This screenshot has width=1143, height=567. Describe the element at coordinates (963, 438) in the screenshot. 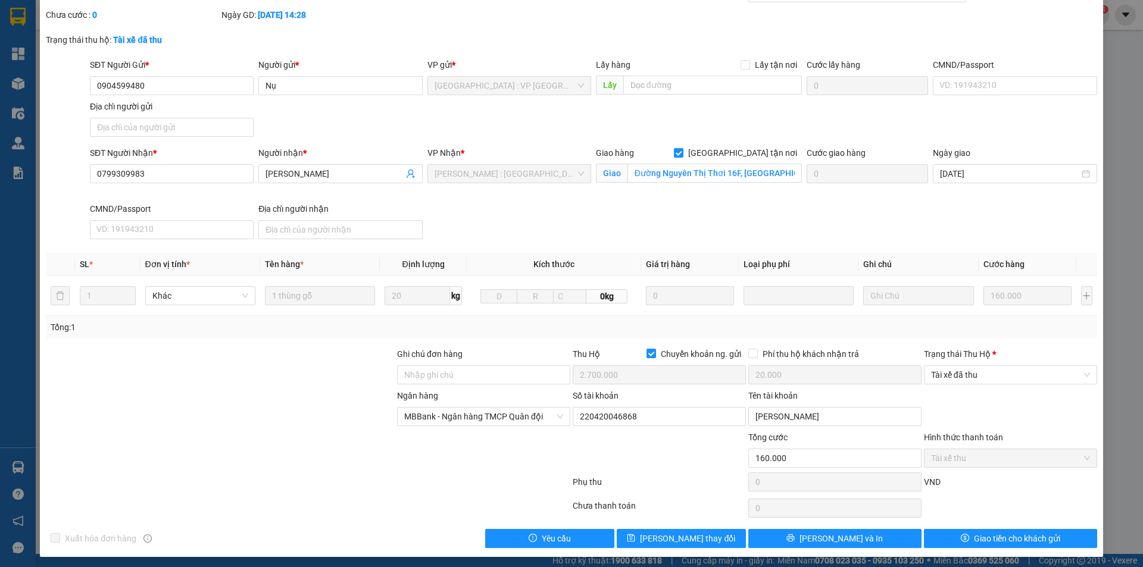

I see `label: Hình thức thanh toán` at that location.